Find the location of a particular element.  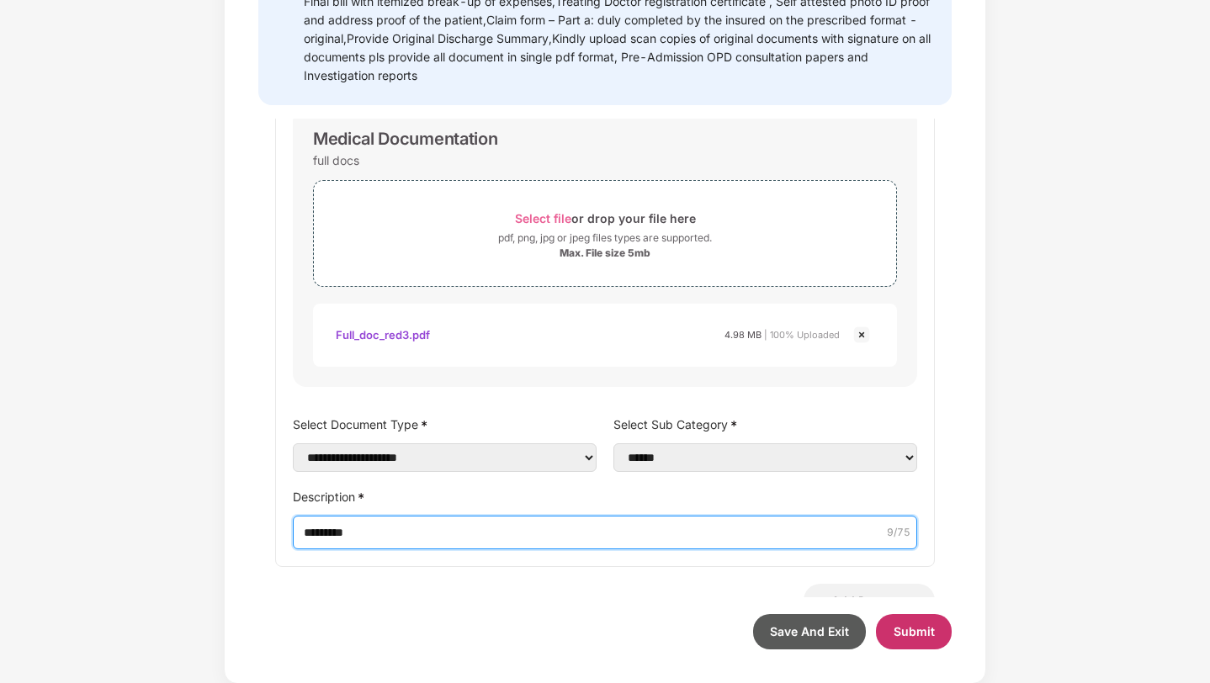

label: Description is located at coordinates (605, 496).